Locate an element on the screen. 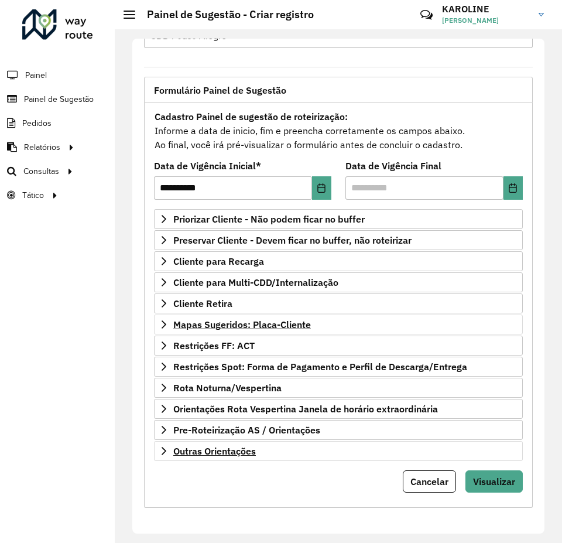 The height and width of the screenshot is (543, 562). a: Contato Rápido is located at coordinates (426, 15).